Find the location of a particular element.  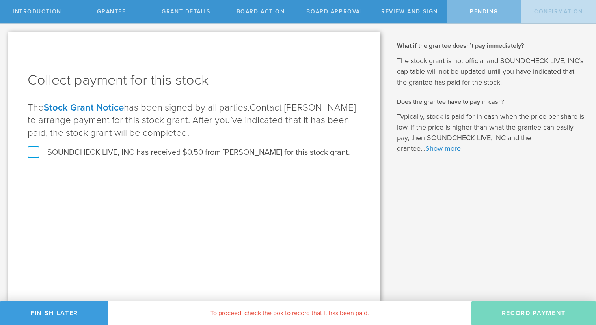

span: Board Action is located at coordinates (261, 11).